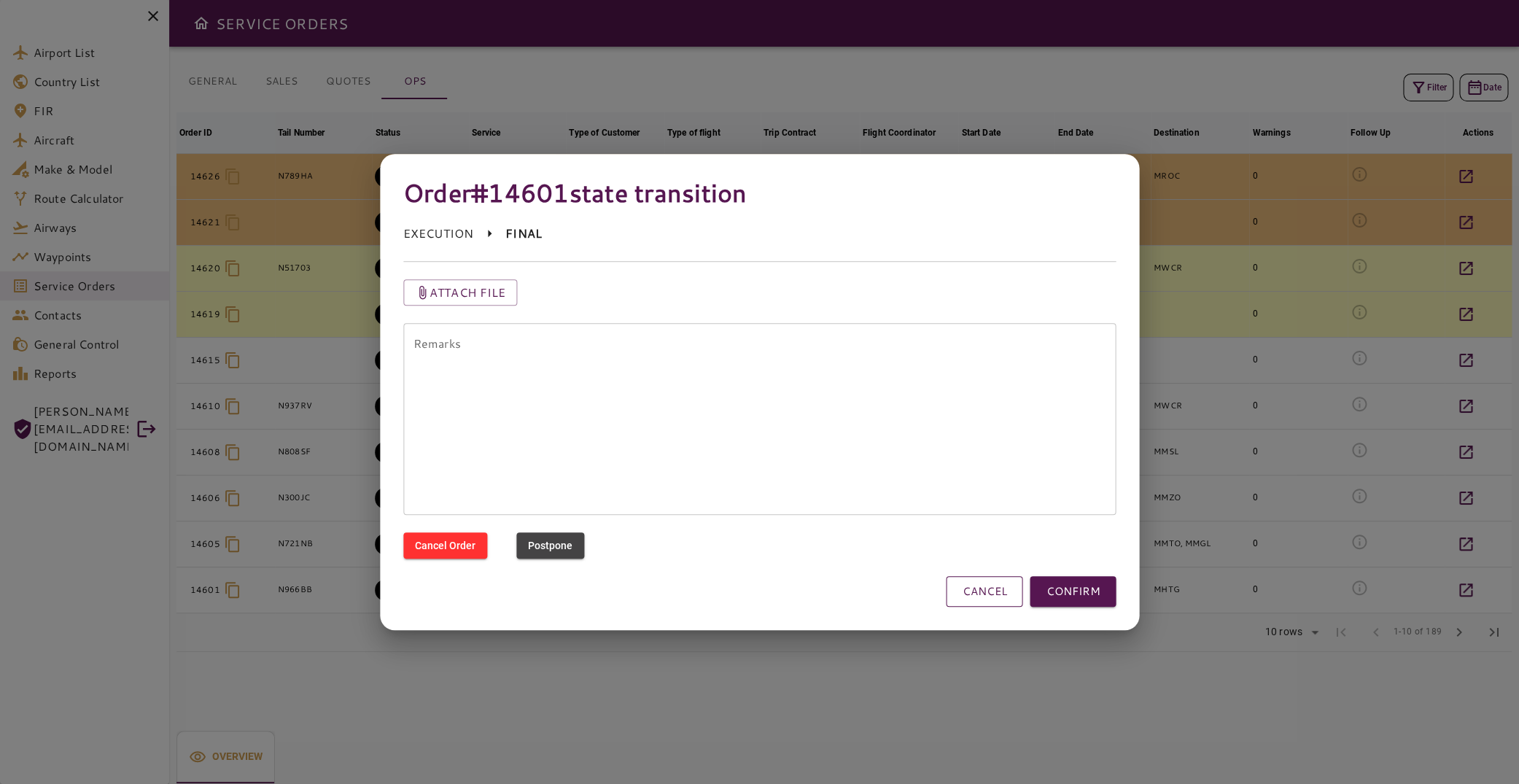 The height and width of the screenshot is (784, 1519). Describe the element at coordinates (983, 591) in the screenshot. I see `button: CANCEL` at that location.